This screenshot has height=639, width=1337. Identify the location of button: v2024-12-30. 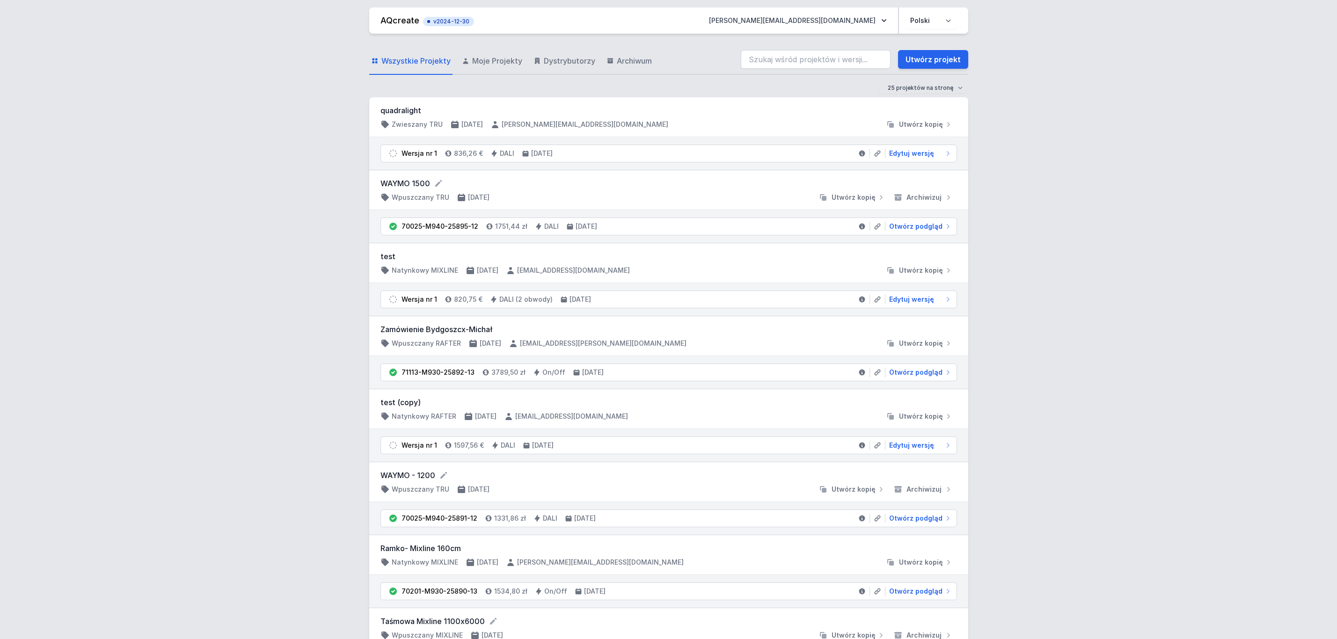
(448, 21).